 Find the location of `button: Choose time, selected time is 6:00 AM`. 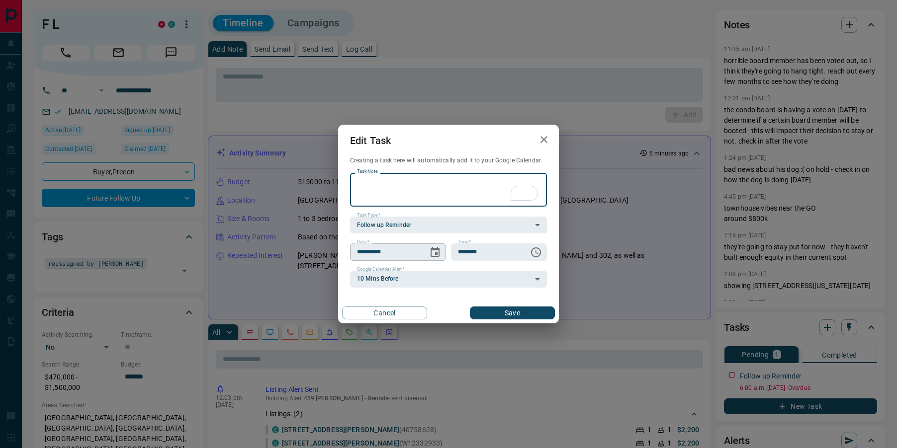

button: Choose time, selected time is 6:00 AM is located at coordinates (536, 253).